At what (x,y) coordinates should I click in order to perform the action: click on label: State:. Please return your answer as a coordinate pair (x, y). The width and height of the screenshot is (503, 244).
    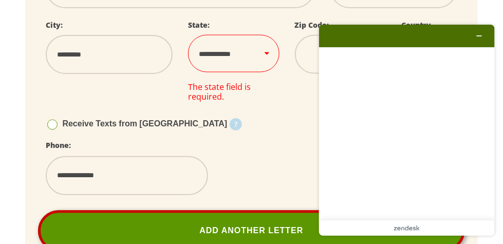
    Looking at the image, I should click on (199, 25).